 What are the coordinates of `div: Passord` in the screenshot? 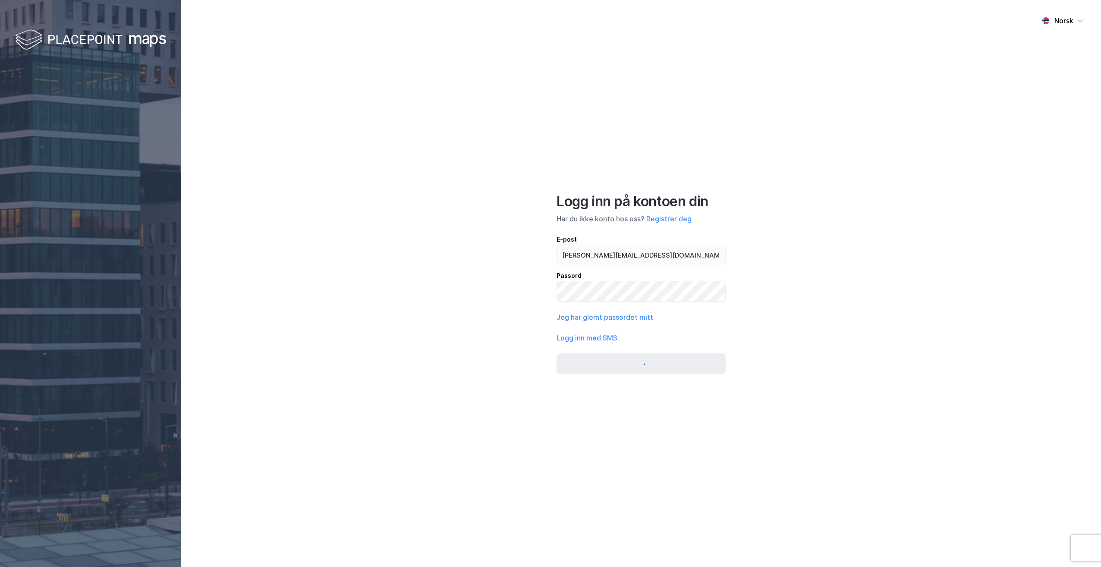 It's located at (641, 276).